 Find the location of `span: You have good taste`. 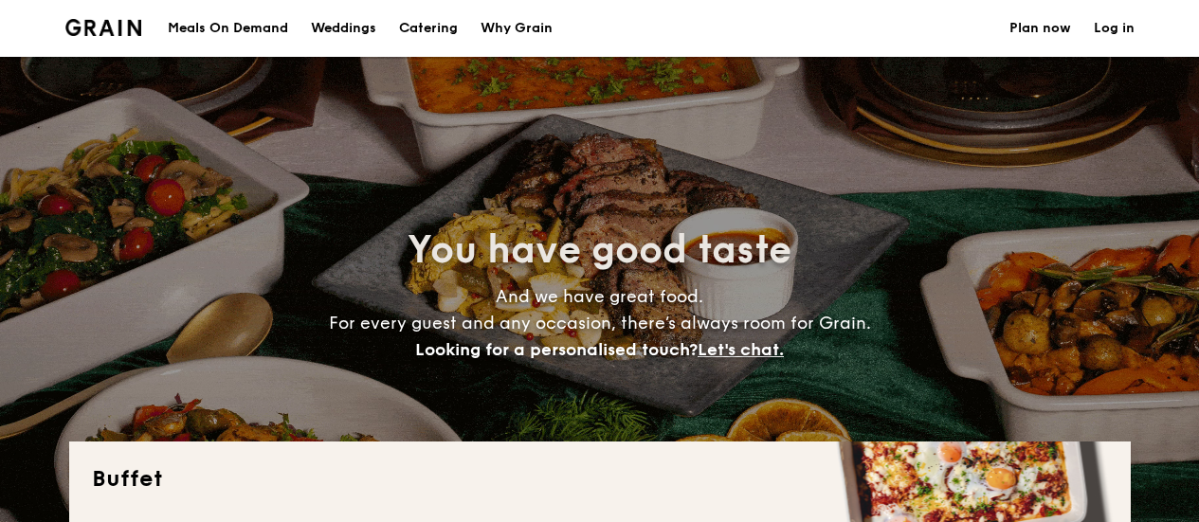

span: You have good taste is located at coordinates (599, 250).